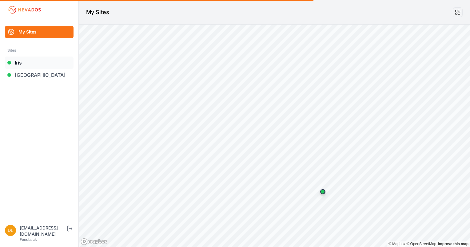 The width and height of the screenshot is (470, 247). What do you see at coordinates (39, 32) in the screenshot?
I see `a: My Sites` at bounding box center [39, 32].